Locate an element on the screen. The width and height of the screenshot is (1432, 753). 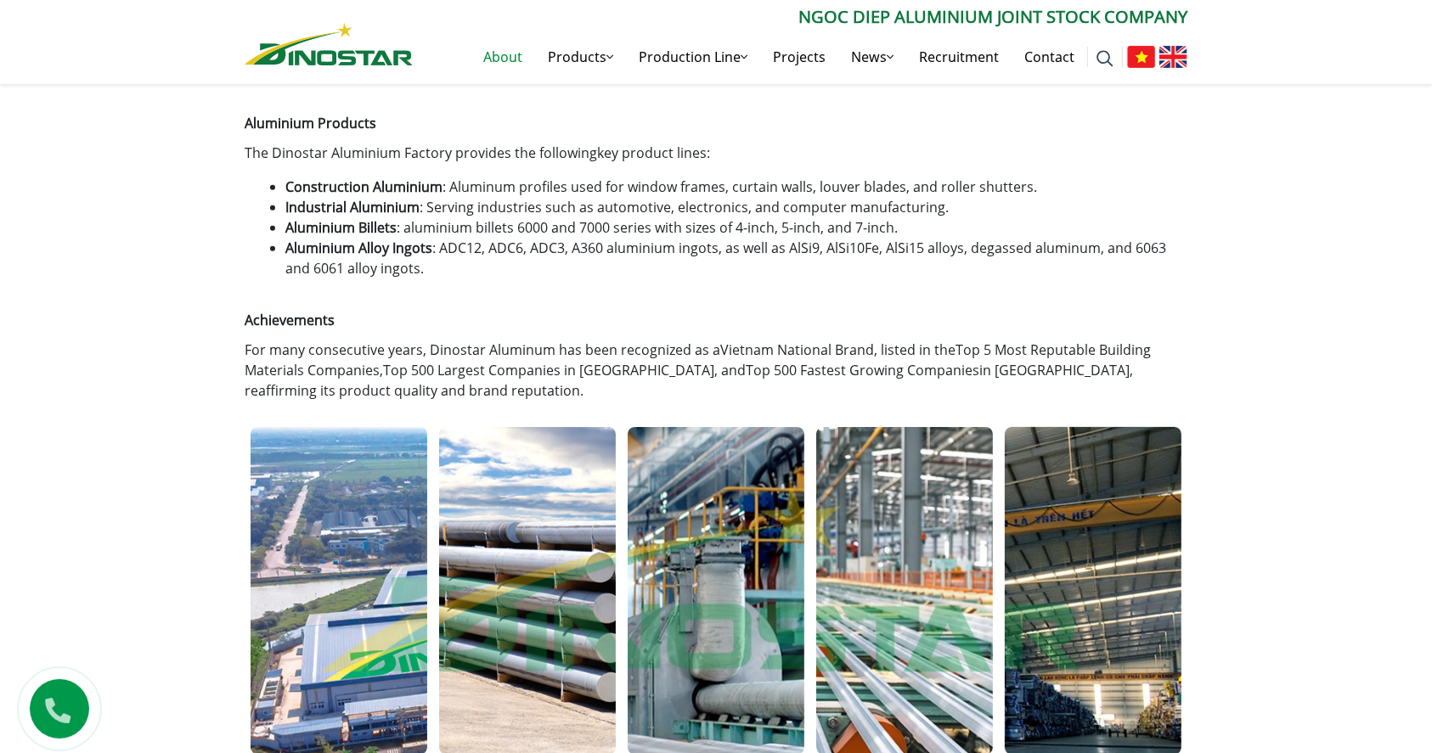
img: Tiếng Việt is located at coordinates (1141, 57).